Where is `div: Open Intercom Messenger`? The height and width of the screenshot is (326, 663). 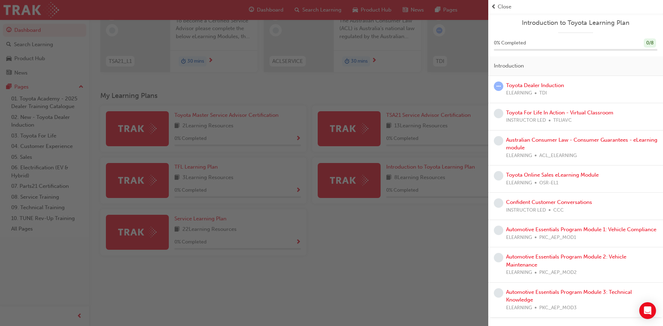 div: Open Intercom Messenger is located at coordinates (648, 310).